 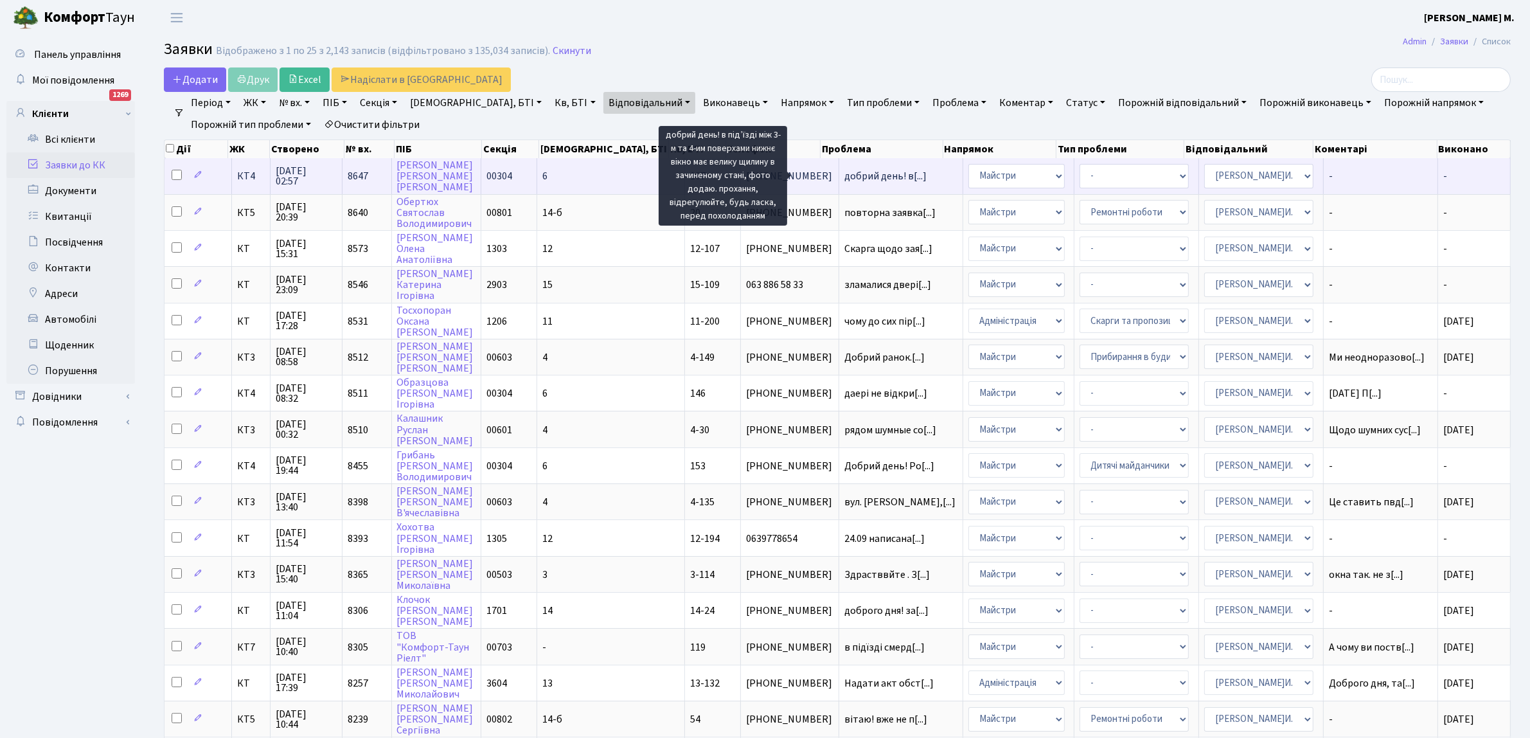 I want to click on a: Заявки до КК, so click(x=71, y=165).